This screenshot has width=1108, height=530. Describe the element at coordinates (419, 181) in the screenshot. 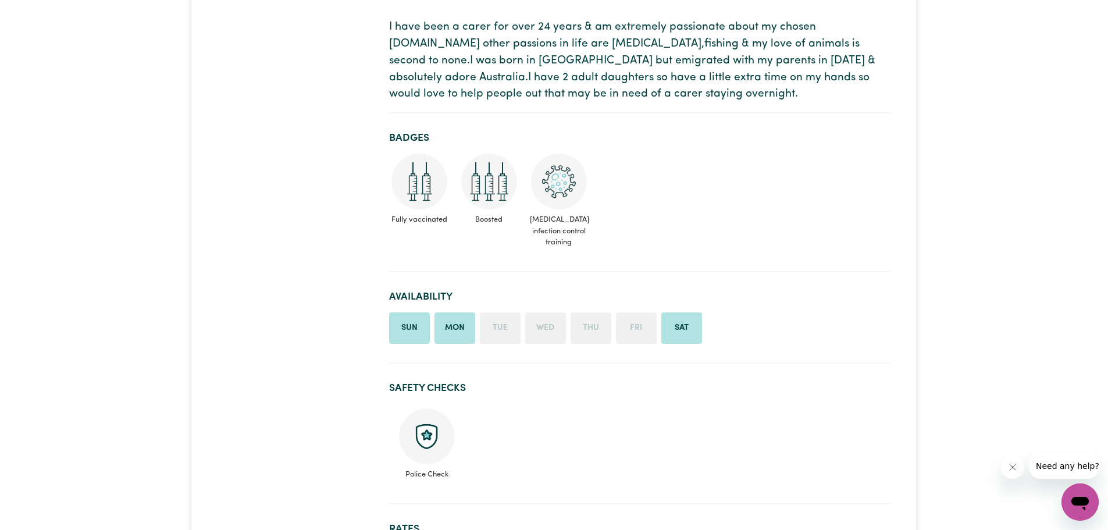

I see `img: Care and support worker has received 2 doses of COVID-19 vaccine` at that location.